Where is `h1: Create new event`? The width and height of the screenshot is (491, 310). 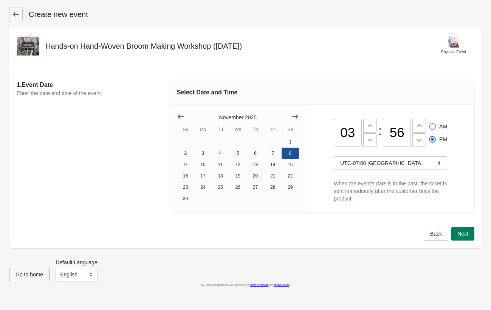 h1: Create new event is located at coordinates (55, 14).